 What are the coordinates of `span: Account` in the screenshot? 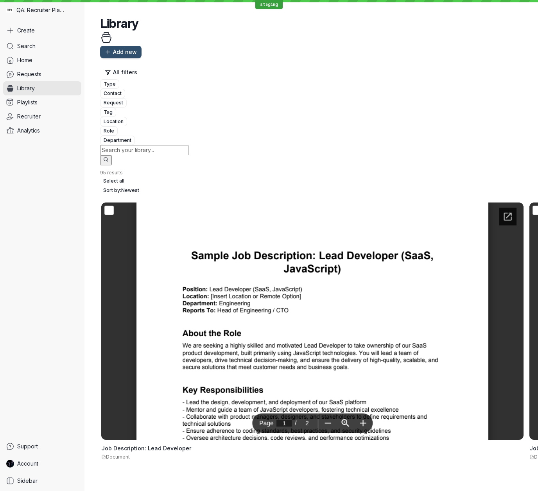 It's located at (28, 464).